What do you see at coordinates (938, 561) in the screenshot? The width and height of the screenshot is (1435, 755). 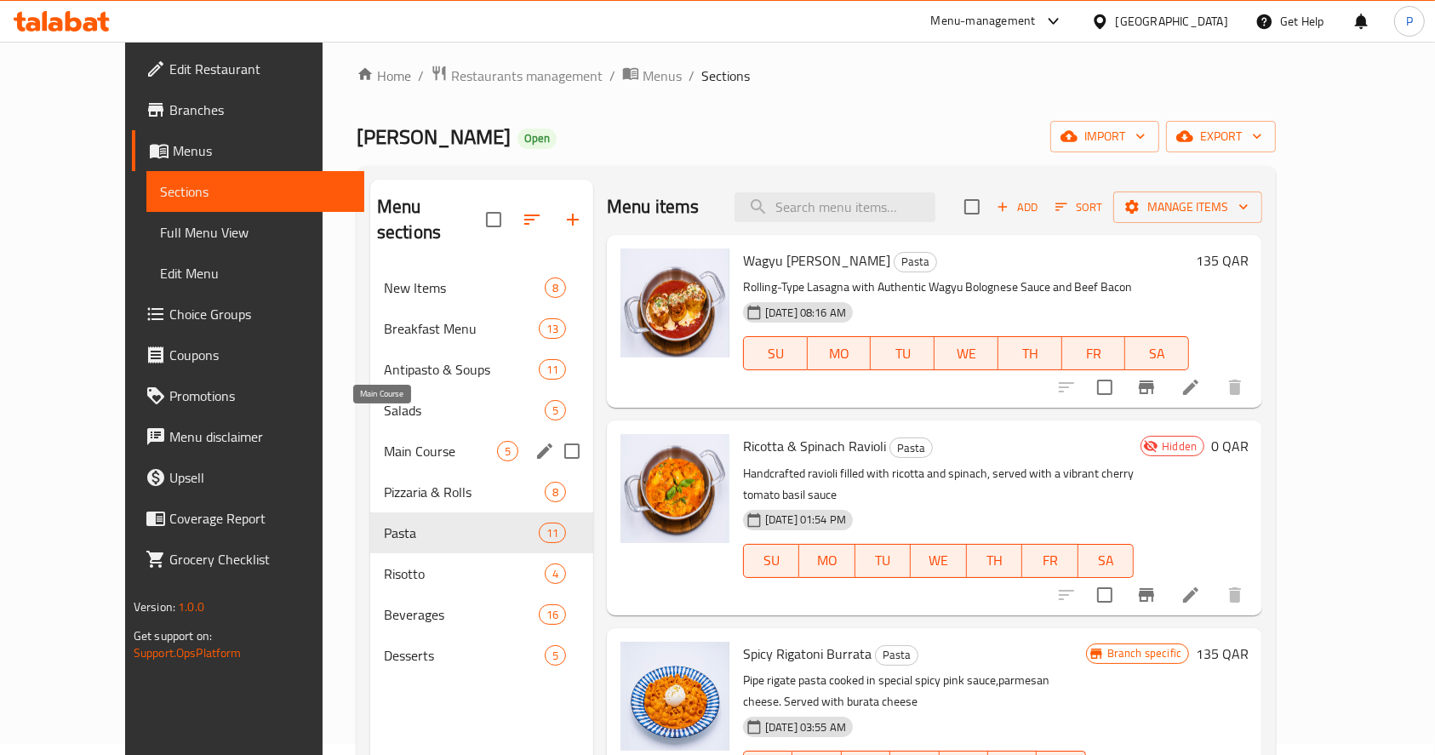 I see `button: WE` at bounding box center [938, 561].